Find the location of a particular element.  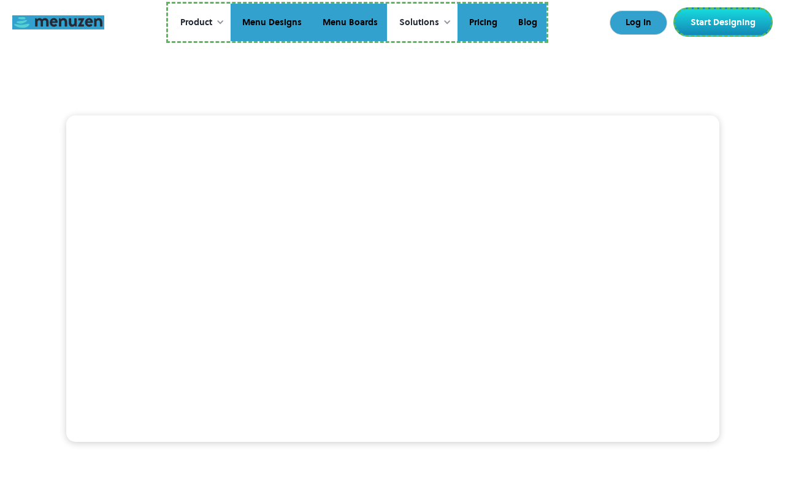

a: Menu Boards is located at coordinates (349, 23).